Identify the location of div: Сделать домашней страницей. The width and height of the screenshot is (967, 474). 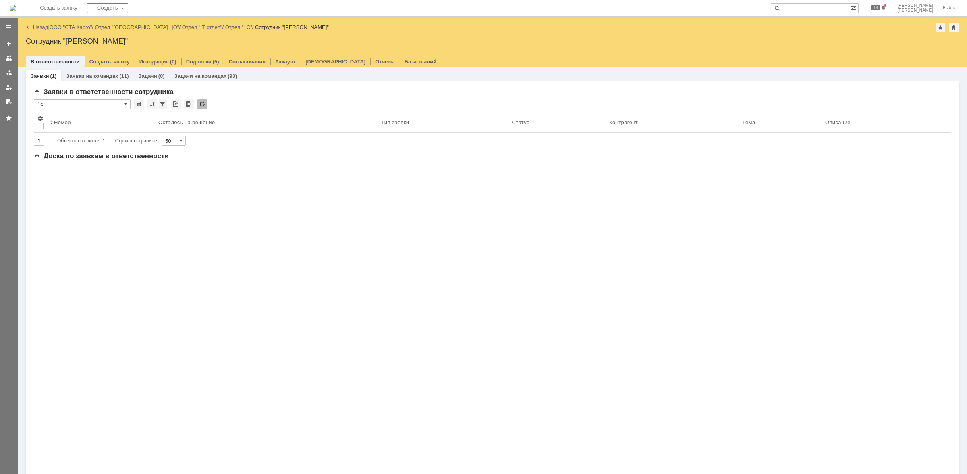
(954, 27).